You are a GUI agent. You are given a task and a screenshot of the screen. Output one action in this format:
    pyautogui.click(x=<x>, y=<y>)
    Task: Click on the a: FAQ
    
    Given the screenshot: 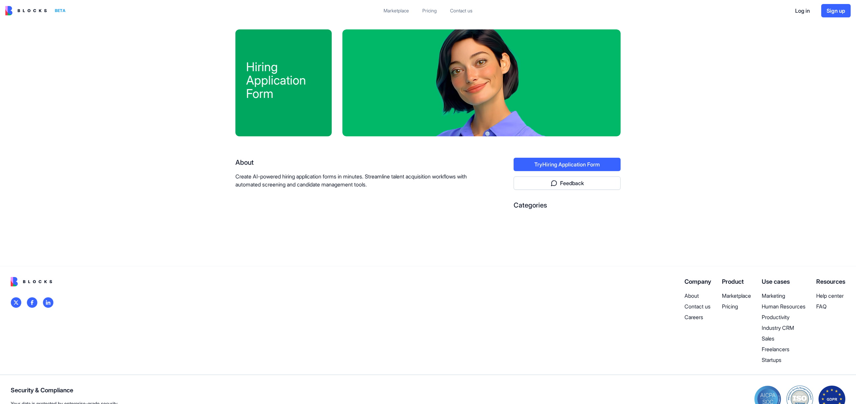 What is the action you would take?
    pyautogui.click(x=831, y=307)
    